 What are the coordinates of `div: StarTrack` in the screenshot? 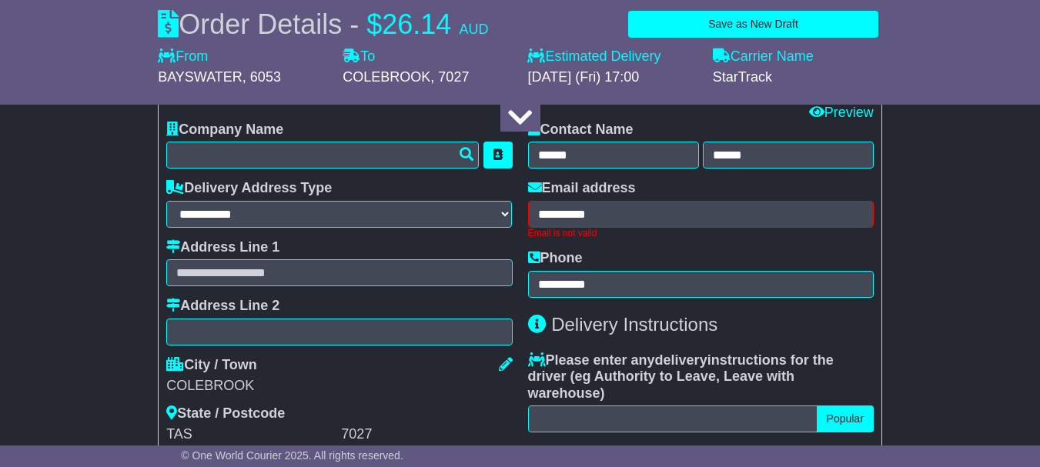 It's located at (797, 78).